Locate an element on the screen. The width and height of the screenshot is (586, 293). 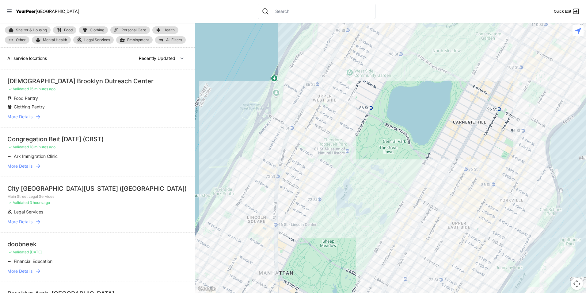
span: Shelter & Housing is located at coordinates (31, 30).